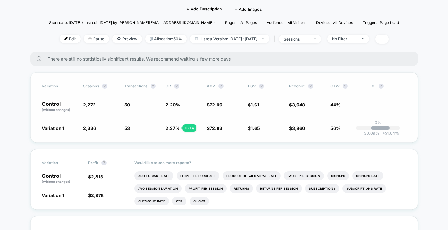 The image size is (448, 230). I want to click on span: There are still no statistically significant results. We recommend waiting a few more days, so click(226, 59).